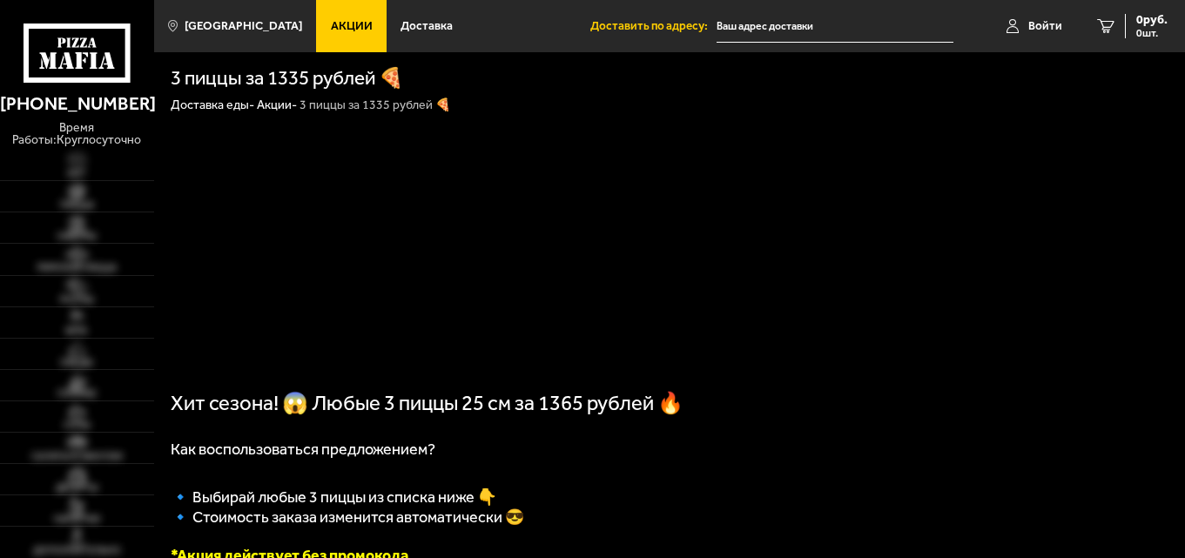 This screenshot has width=1185, height=558. Describe the element at coordinates (1152, 33) in the screenshot. I see `span: 0 шт.` at that location.